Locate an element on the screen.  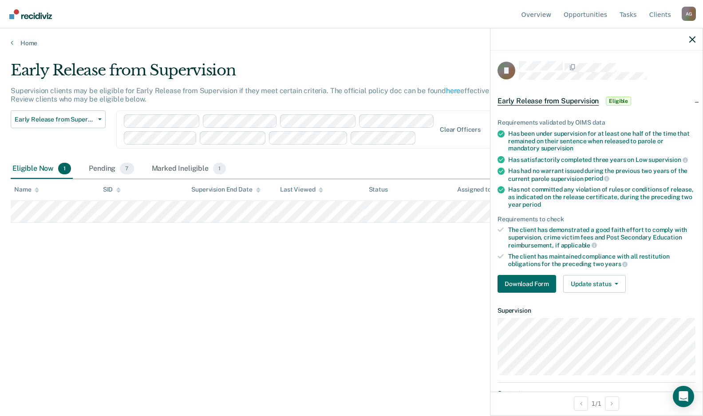
div: Last Viewed is located at coordinates (301, 189).